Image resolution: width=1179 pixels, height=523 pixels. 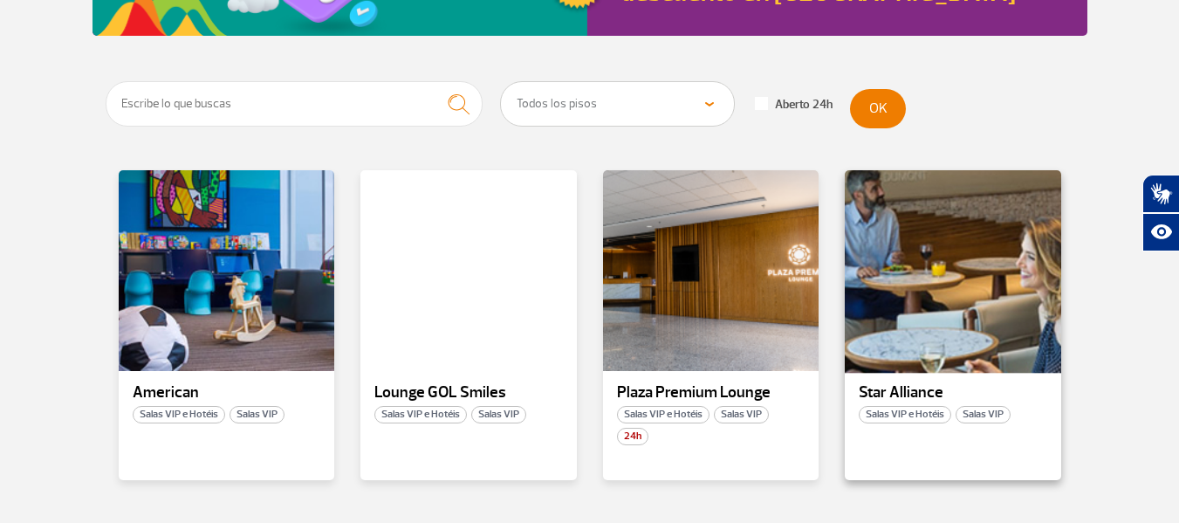 What do you see at coordinates (1161, 232) in the screenshot?
I see `button: Abrir recursos assistivos.` at bounding box center [1161, 232].